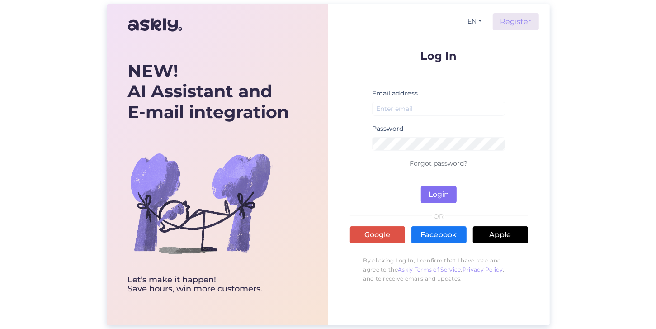  Describe the element at coordinates (377, 235) in the screenshot. I see `a: Google` at that location.